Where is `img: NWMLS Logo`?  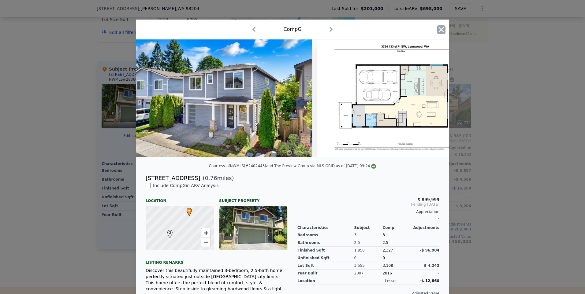 img: NWMLS Logo is located at coordinates (374, 166).